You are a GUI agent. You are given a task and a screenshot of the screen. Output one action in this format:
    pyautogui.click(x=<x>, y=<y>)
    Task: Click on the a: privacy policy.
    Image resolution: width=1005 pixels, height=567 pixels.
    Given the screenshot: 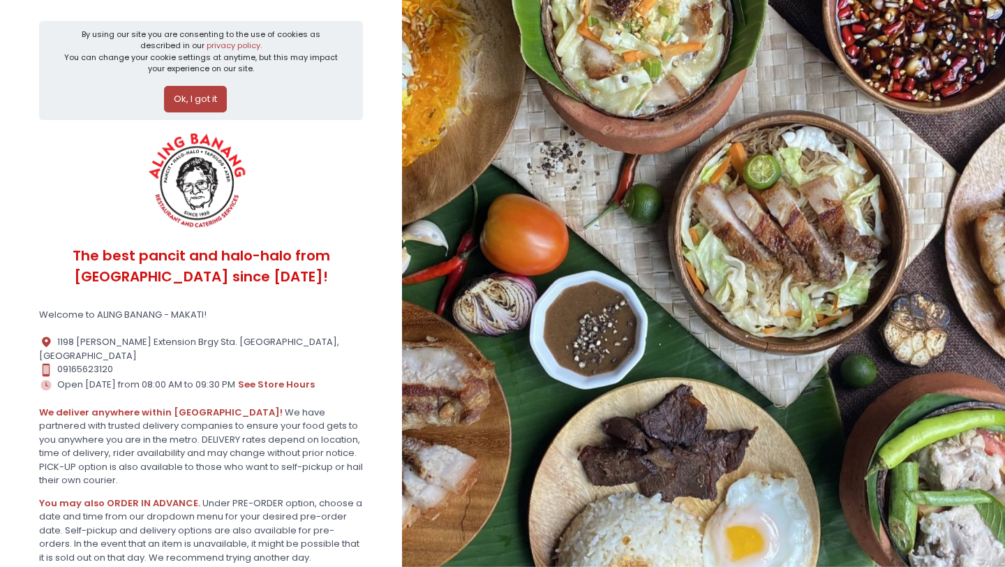 What is the action you would take?
    pyautogui.click(x=234, y=45)
    